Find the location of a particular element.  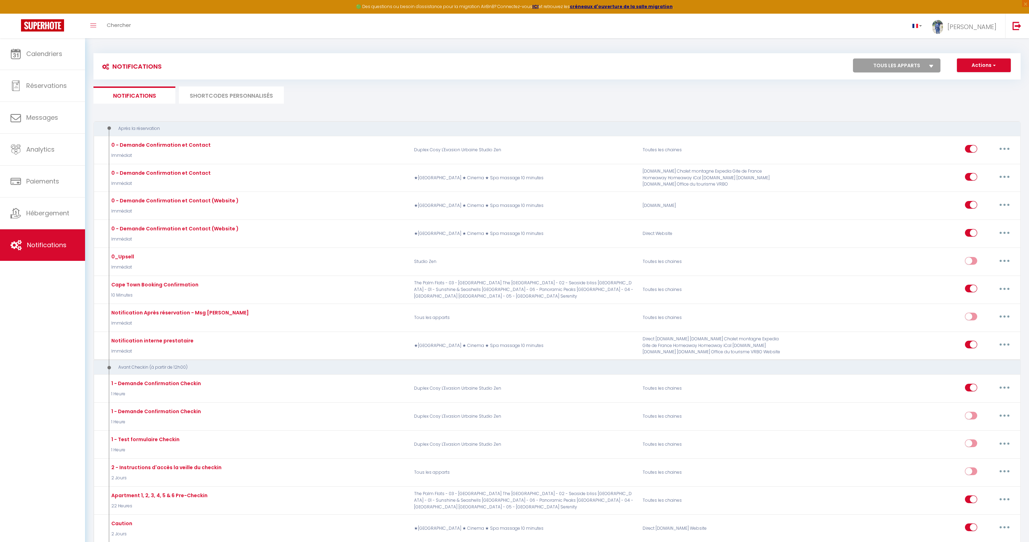

div: 2 - Instructions d'accès la veille du checkin is located at coordinates (166, 467).